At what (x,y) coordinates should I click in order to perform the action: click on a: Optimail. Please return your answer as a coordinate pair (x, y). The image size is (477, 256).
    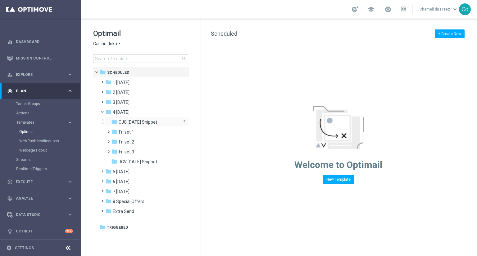
    Looking at the image, I should click on (42, 132).